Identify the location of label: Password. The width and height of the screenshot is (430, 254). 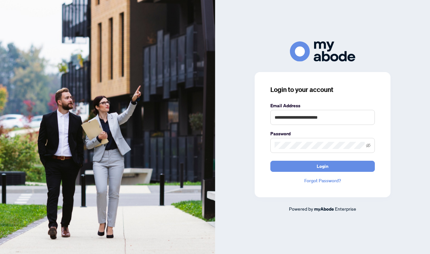
(323, 134).